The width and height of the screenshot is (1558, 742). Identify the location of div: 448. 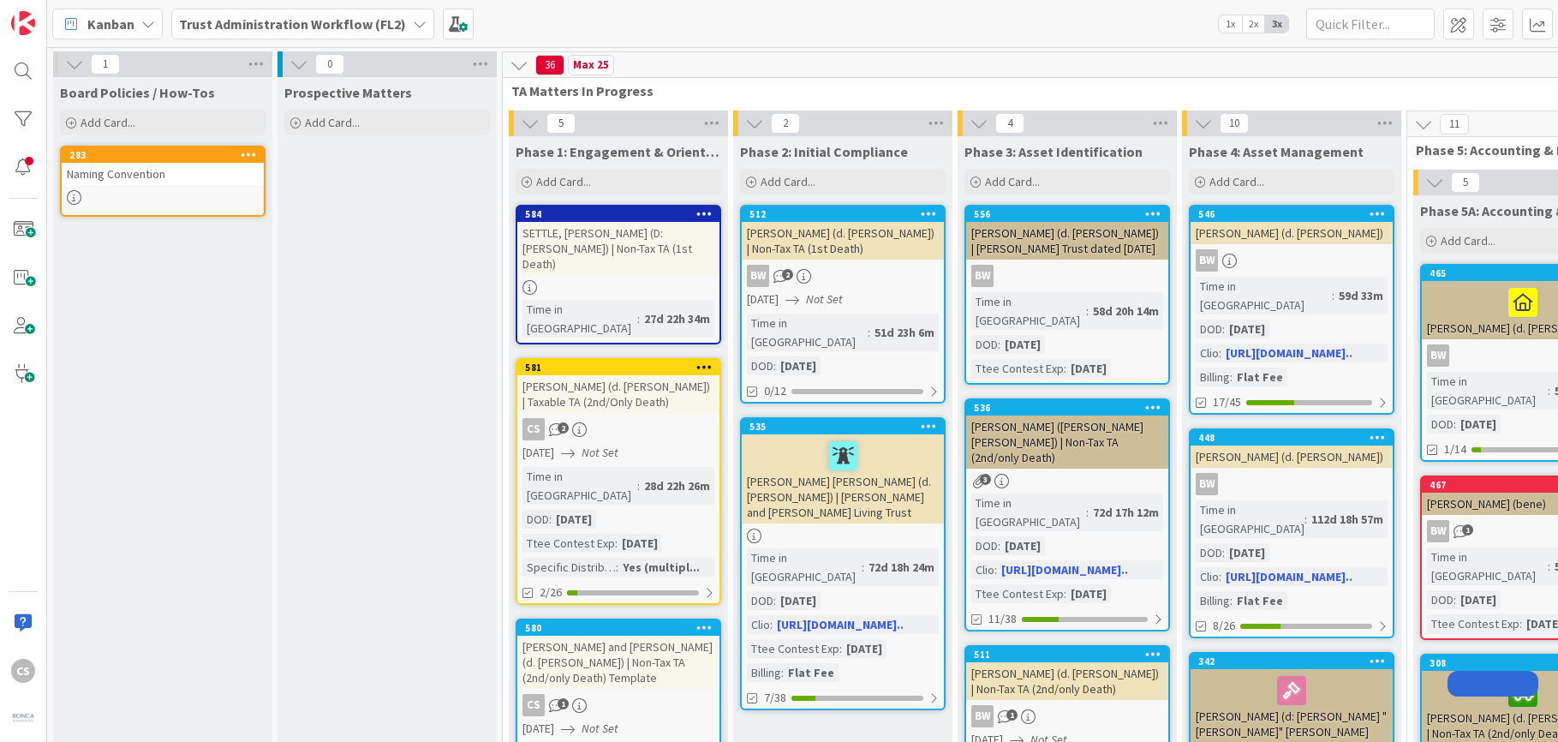
(1292, 438).